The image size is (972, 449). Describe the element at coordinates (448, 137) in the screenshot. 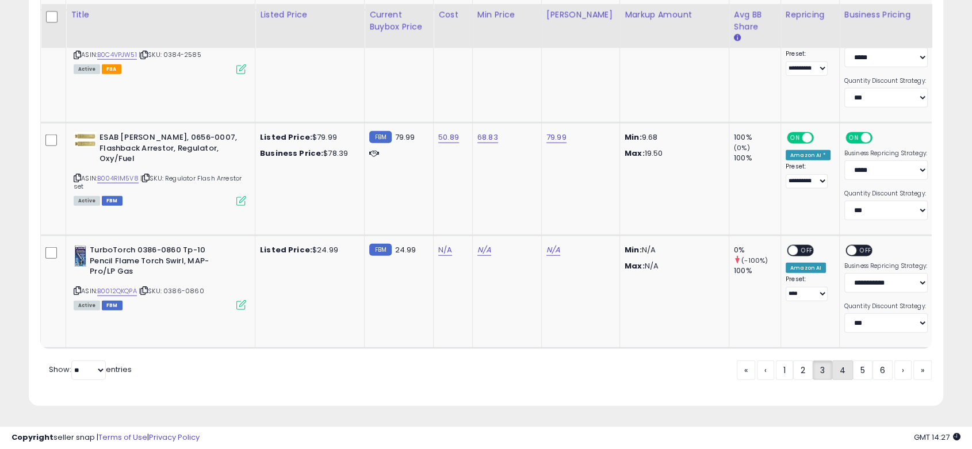

I see `a: 50.89` at that location.